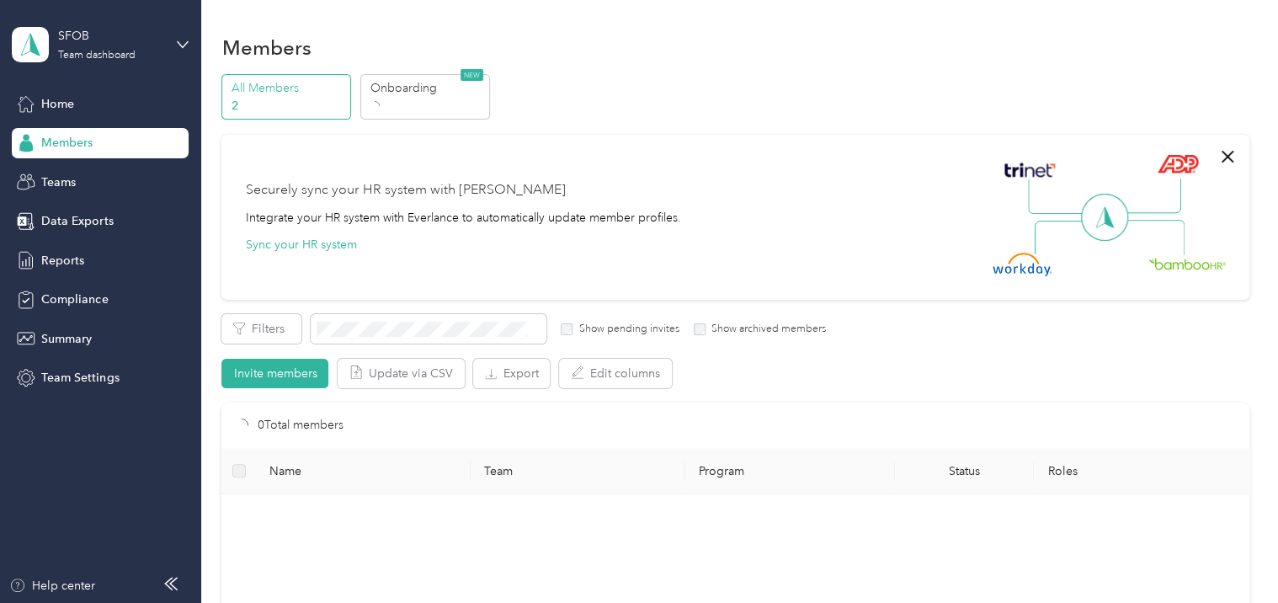 The image size is (1278, 603). What do you see at coordinates (1177, 163) in the screenshot?
I see `img: ADP` at bounding box center [1177, 163].